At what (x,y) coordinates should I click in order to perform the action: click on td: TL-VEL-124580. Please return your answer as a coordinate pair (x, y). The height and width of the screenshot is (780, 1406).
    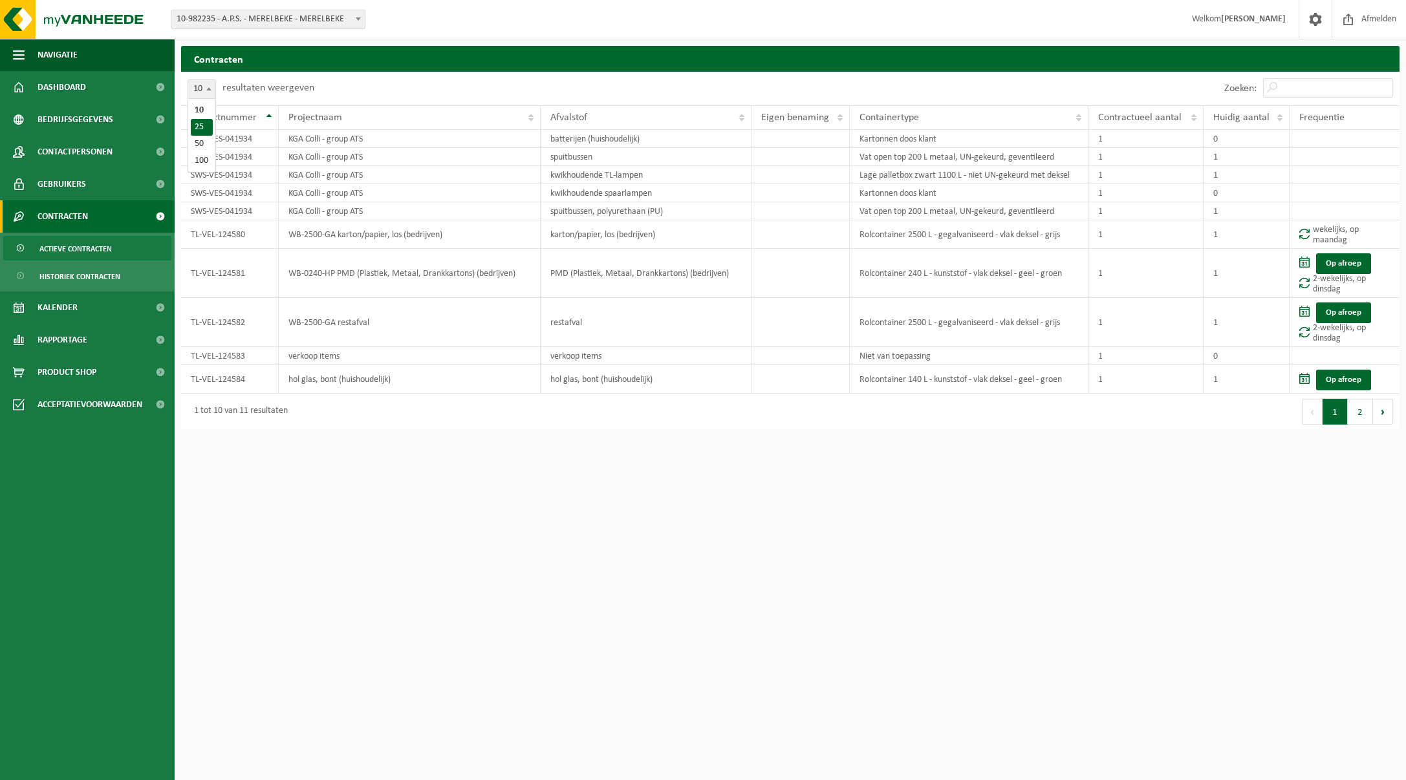
    Looking at the image, I should click on (230, 235).